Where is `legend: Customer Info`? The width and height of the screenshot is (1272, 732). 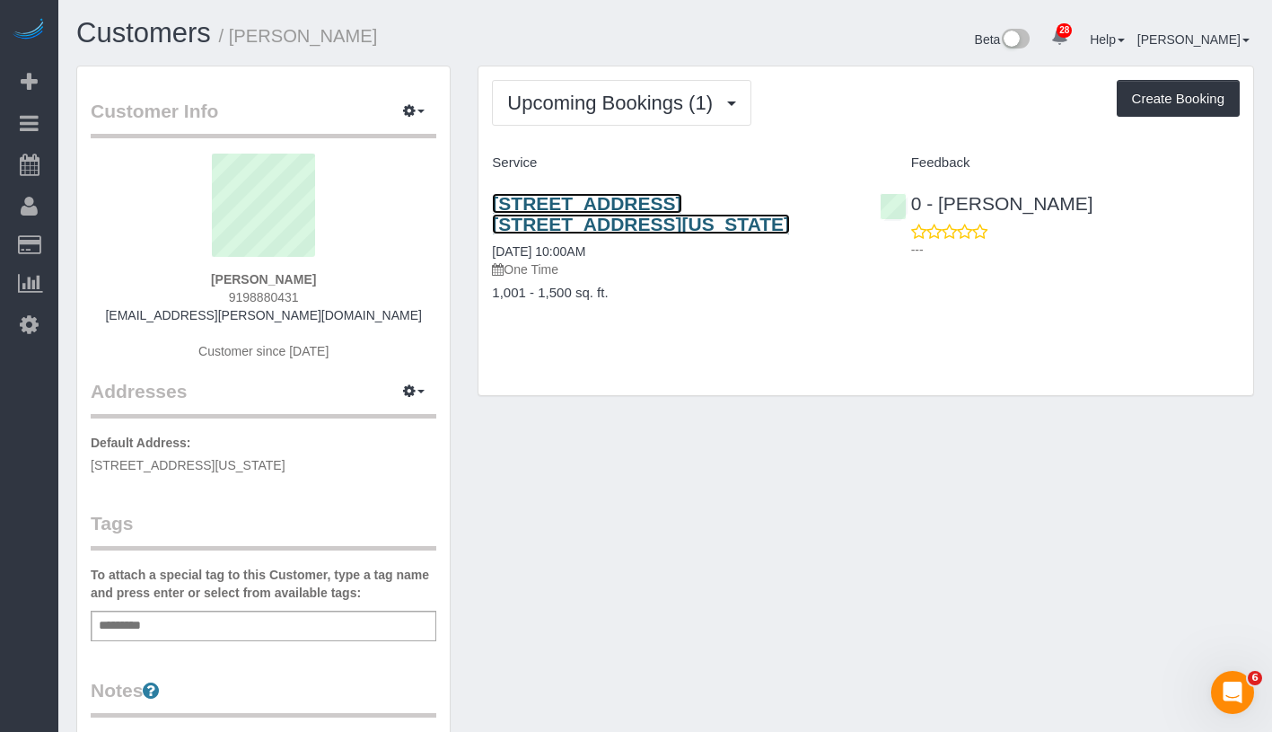 legend: Customer Info is located at coordinates (263, 118).